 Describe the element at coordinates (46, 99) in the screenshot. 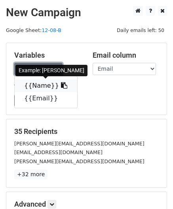

I see `a: {{Email}}` at that location.